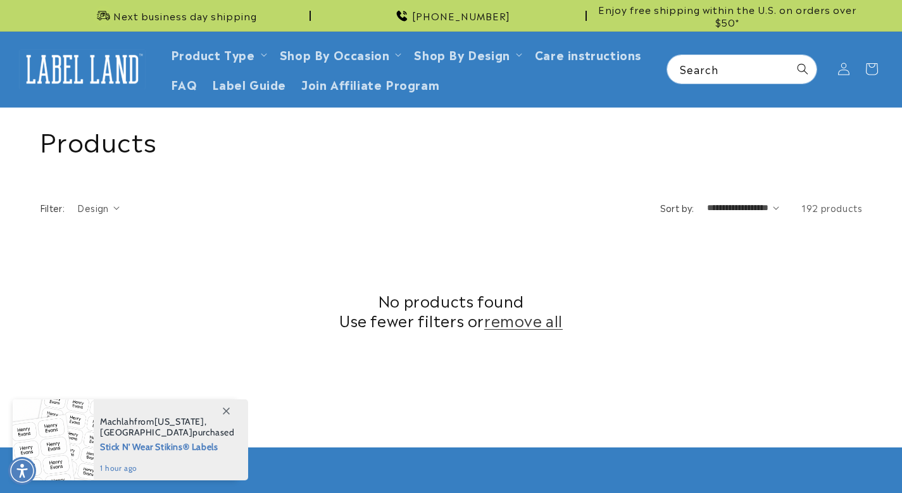 This screenshot has height=493, width=902. Describe the element at coordinates (184, 84) in the screenshot. I see `a: FAQ` at that location.